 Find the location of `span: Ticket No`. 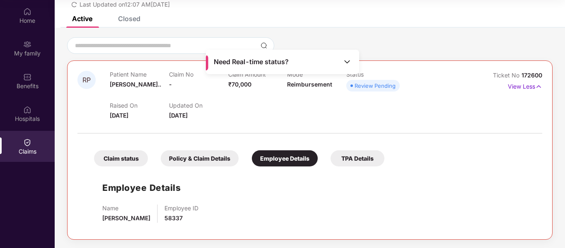

span: Ticket No is located at coordinates (507, 75).